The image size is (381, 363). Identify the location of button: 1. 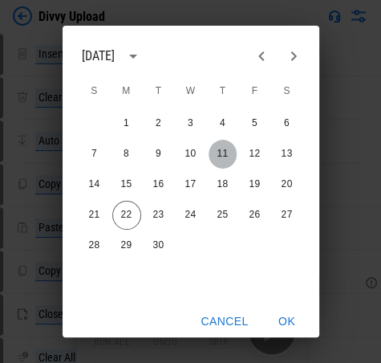
(127, 124).